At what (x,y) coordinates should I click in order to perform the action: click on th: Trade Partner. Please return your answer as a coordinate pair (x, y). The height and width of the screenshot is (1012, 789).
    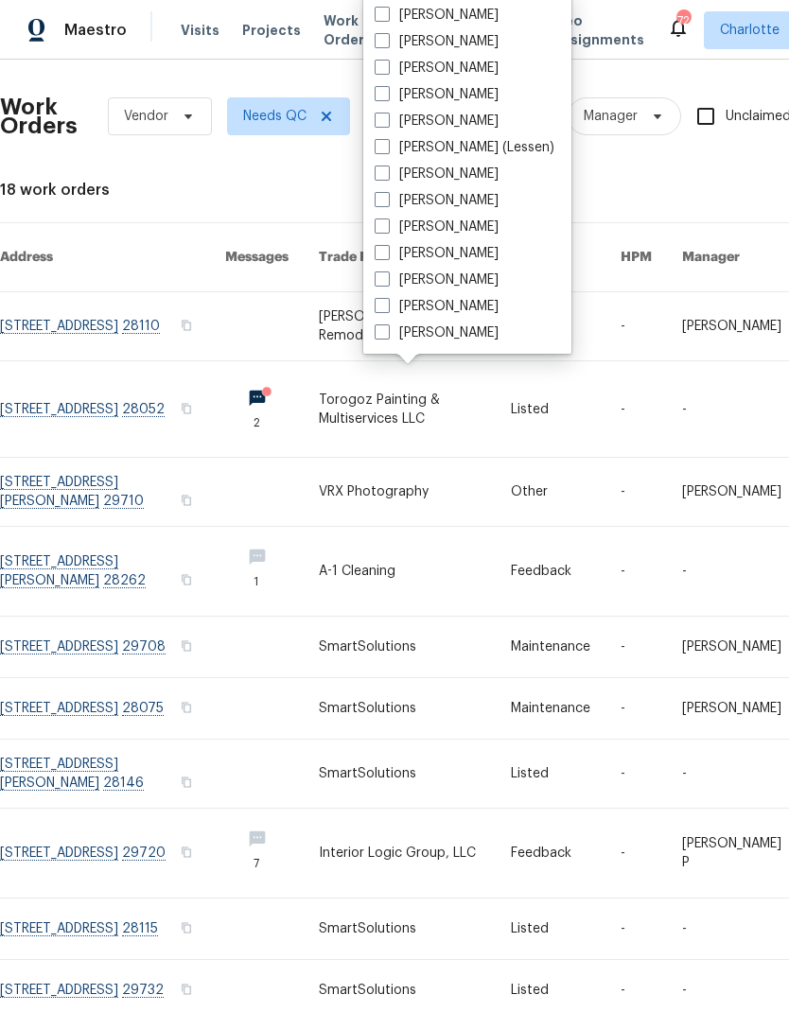
    Looking at the image, I should click on (399, 257).